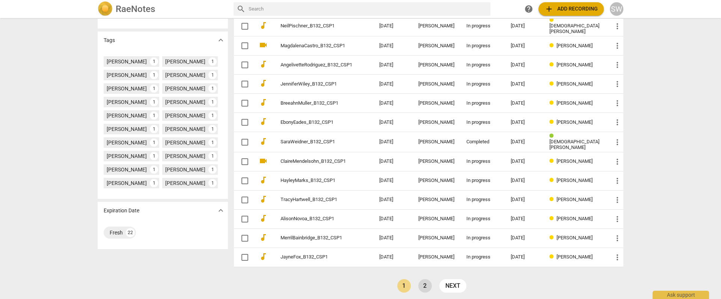 The width and height of the screenshot is (721, 299). I want to click on a: next, so click(453, 286).